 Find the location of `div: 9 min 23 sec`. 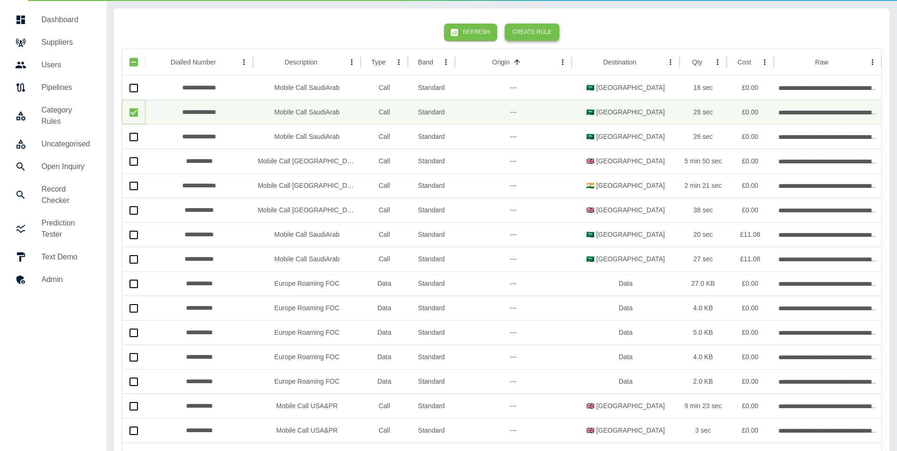

div: 9 min 23 sec is located at coordinates (703, 406).